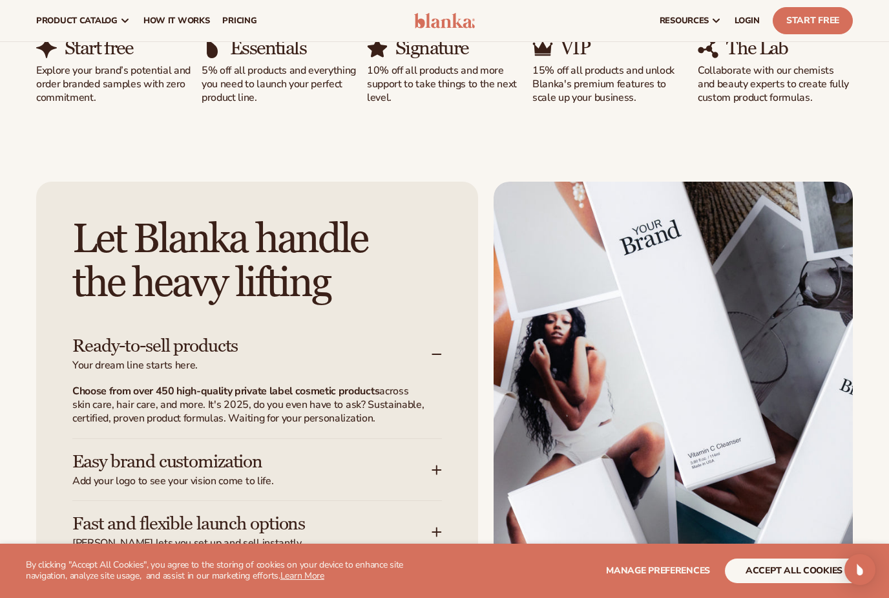  I want to click on strong: Choose from over 450 high-quality private label cosmetic products, so click(226, 391).